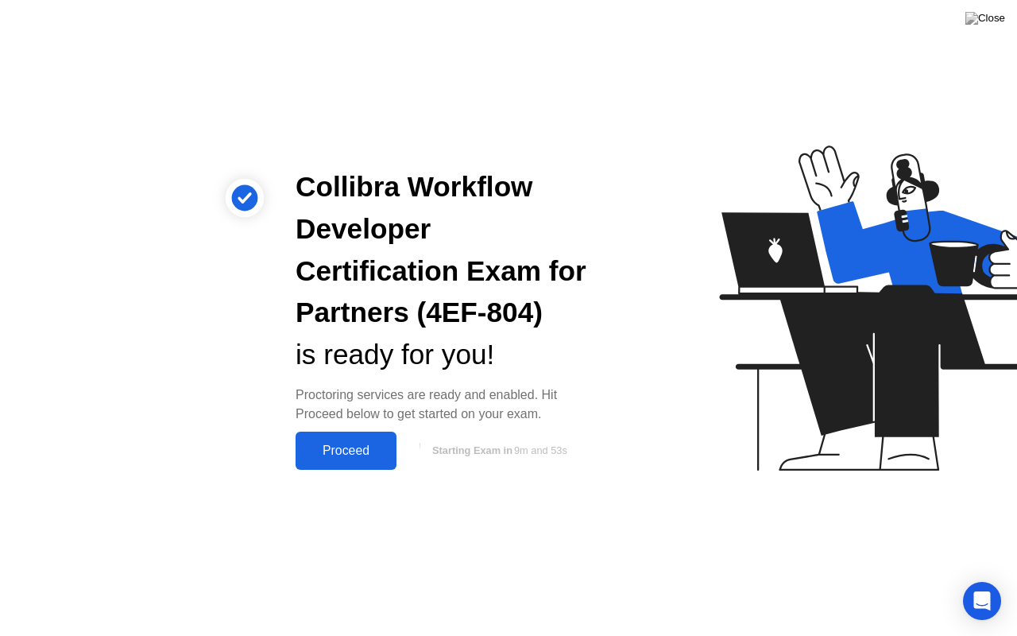  Describe the element at coordinates (346, 451) in the screenshot. I see `div: Proceed` at that location.